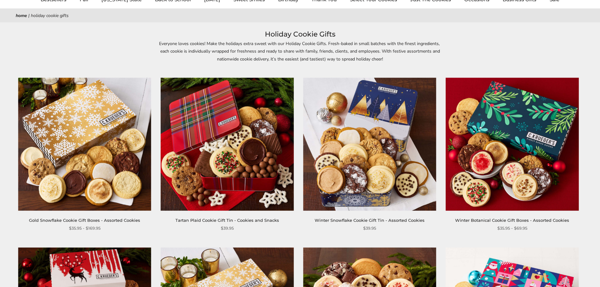 This screenshot has width=600, height=287. Describe the element at coordinates (300, 55) in the screenshot. I see `p: Everyone loves cookies! Make the holidays extra sweet with our Holiday Cookie Gifts. Fresh-baked ...` at that location.